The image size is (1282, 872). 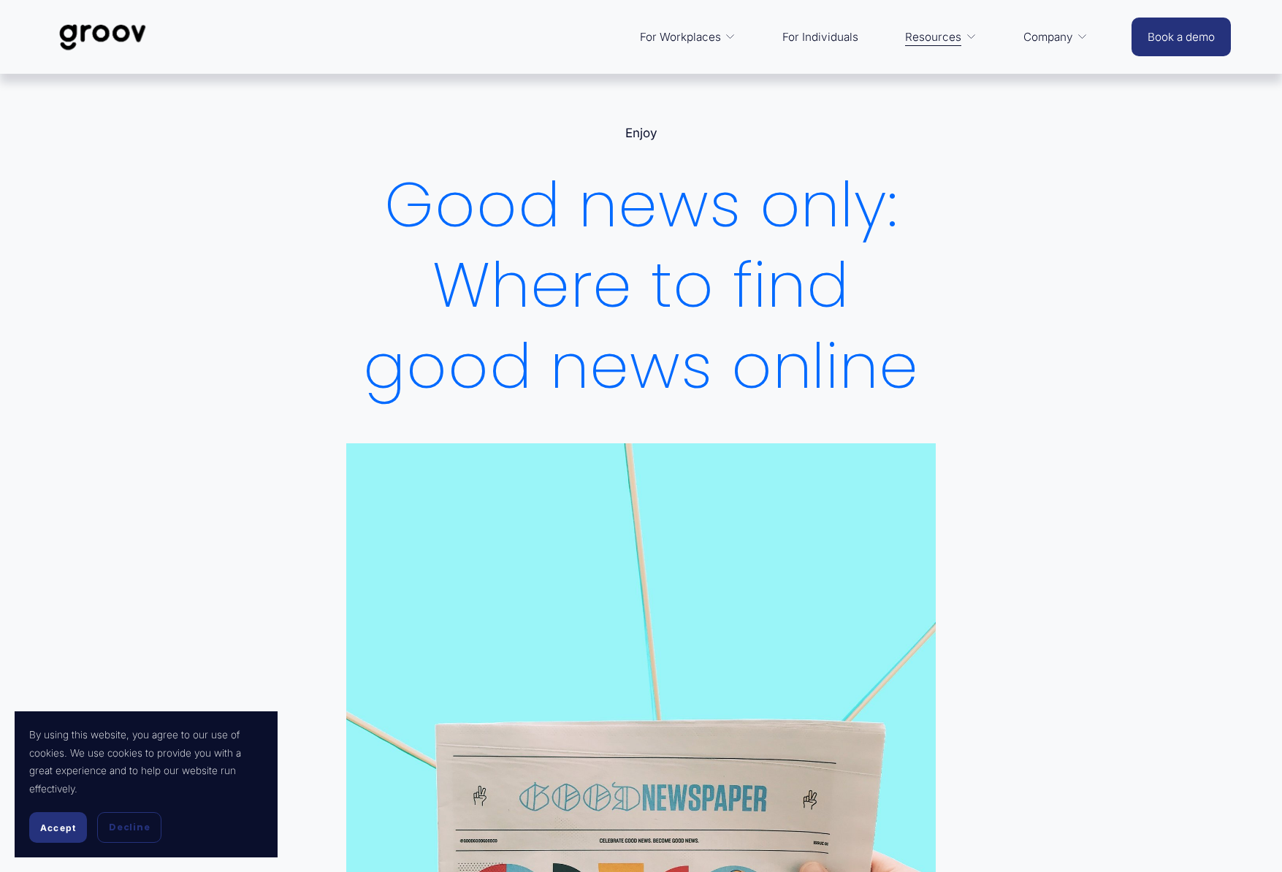 What do you see at coordinates (680, 37) in the screenshot?
I see `span: For Workplaces` at bounding box center [680, 37].